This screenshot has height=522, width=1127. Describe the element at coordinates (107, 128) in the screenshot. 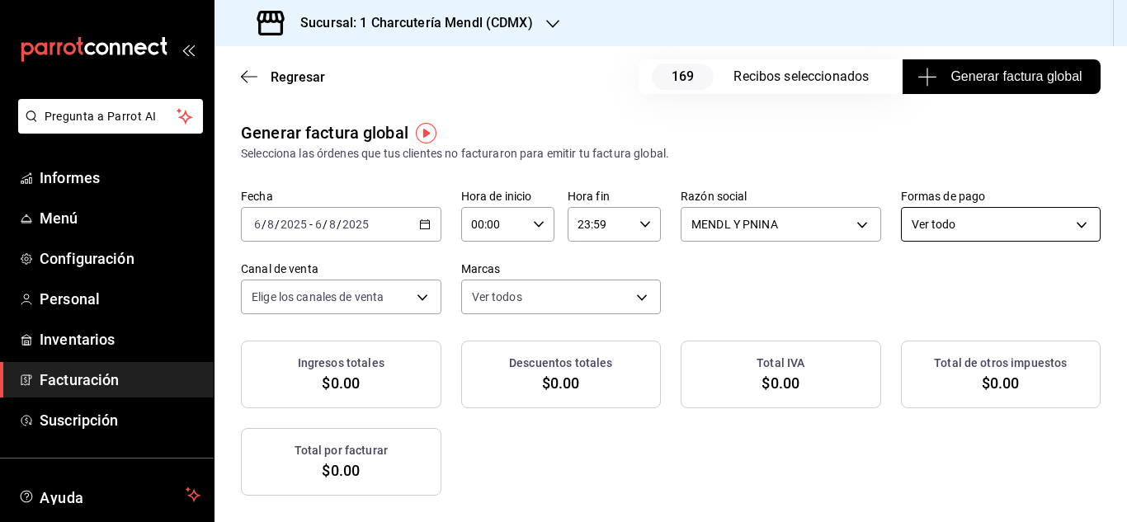

I see `a: Pregunta a Parrot AI` at that location.